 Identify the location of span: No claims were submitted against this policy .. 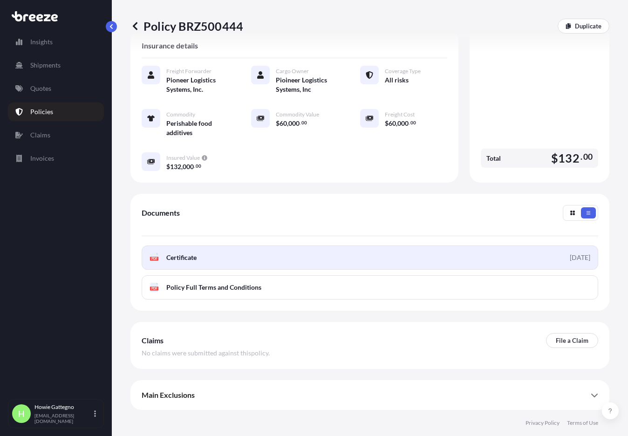
(205, 353).